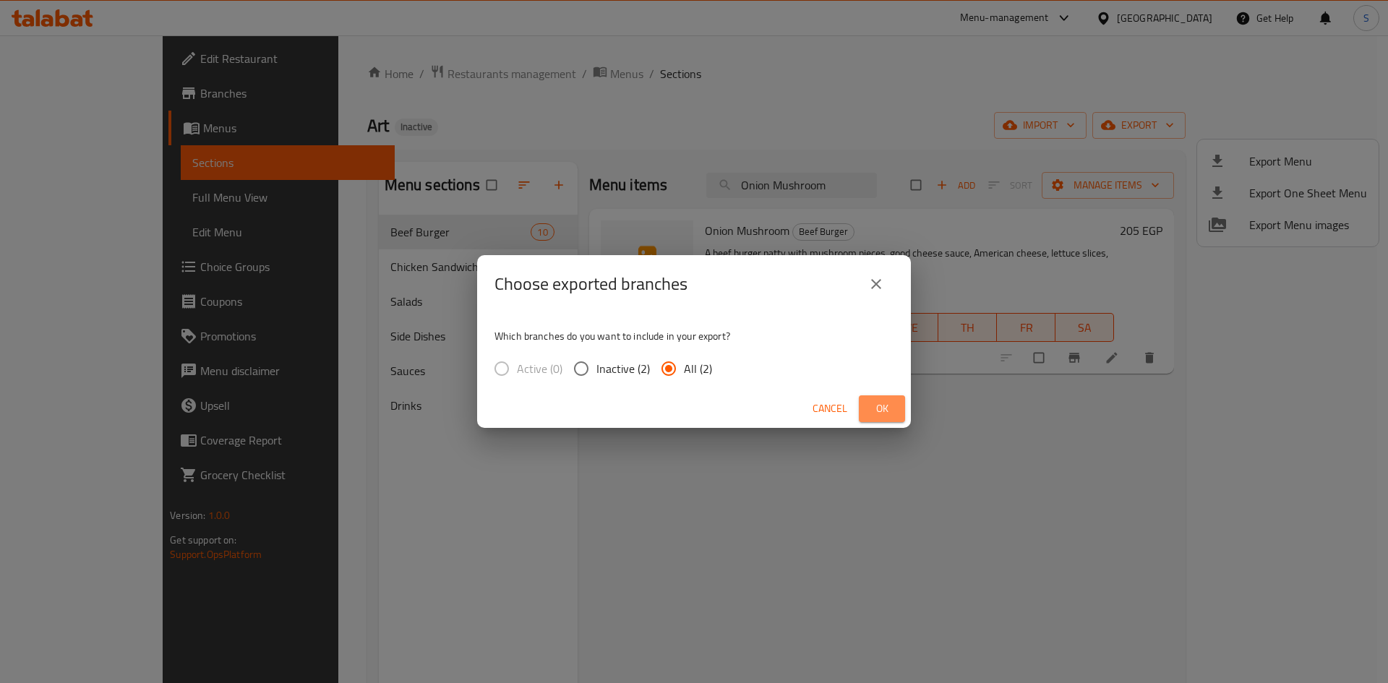 The image size is (1388, 683). What do you see at coordinates (694, 336) in the screenshot?
I see `p: Which branches do you want to include in your export?` at bounding box center [694, 336].